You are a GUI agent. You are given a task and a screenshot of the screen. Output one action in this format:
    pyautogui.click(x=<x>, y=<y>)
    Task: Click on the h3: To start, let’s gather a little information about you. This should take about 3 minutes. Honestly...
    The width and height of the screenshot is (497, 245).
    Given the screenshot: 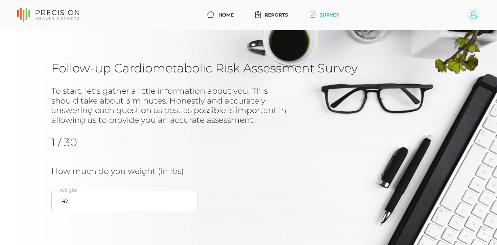 What is the action you would take?
    pyautogui.click(x=173, y=105)
    